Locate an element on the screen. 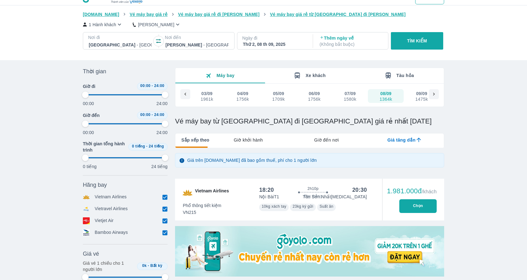 The width and height of the screenshot is (527, 280). button: Chọn is located at coordinates (418, 206).